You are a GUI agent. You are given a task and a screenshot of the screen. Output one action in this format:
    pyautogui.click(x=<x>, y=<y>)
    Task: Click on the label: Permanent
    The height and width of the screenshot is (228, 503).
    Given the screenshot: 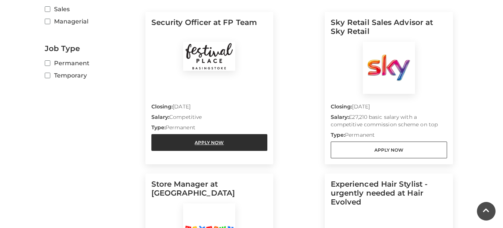 What is the action you would take?
    pyautogui.click(x=92, y=63)
    